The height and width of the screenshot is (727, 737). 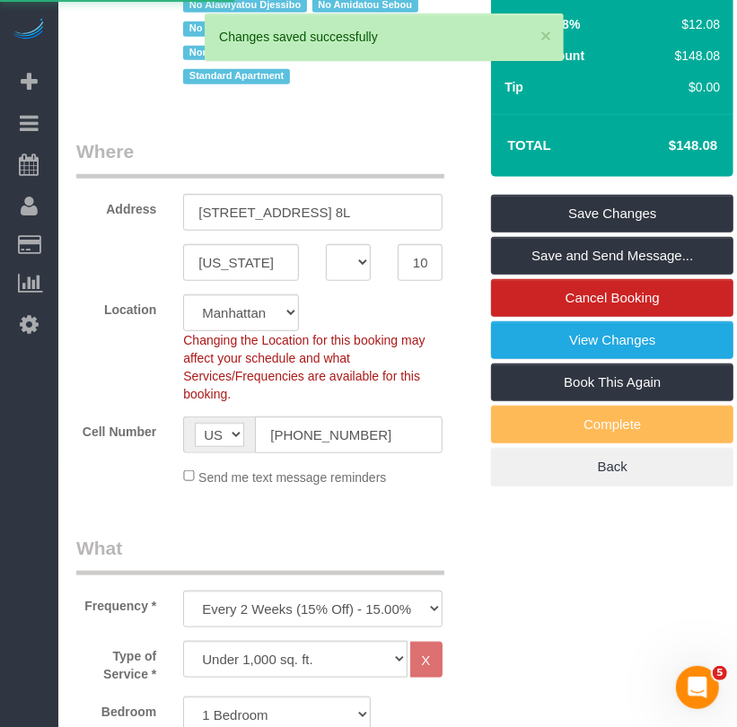 I want to click on span: Send me text message reminders, so click(x=292, y=477).